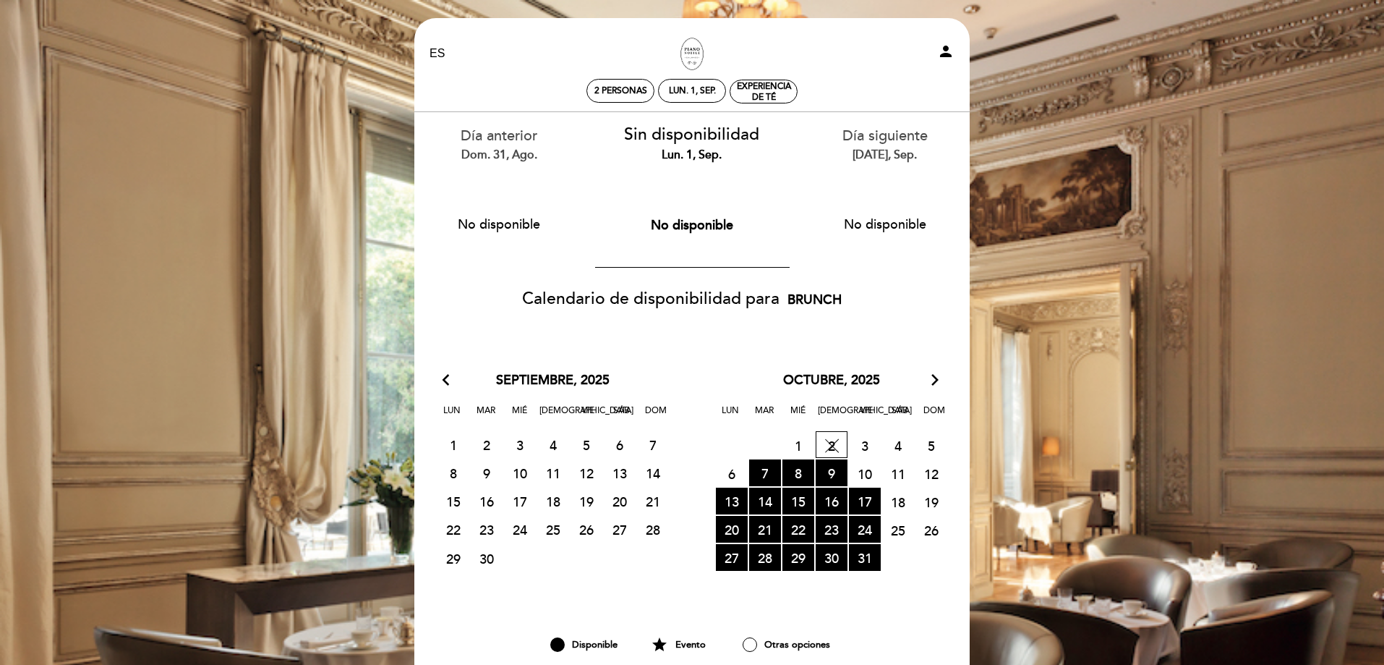 This screenshot has width=1384, height=665. Describe the element at coordinates (946, 51) in the screenshot. I see `i: person` at that location.